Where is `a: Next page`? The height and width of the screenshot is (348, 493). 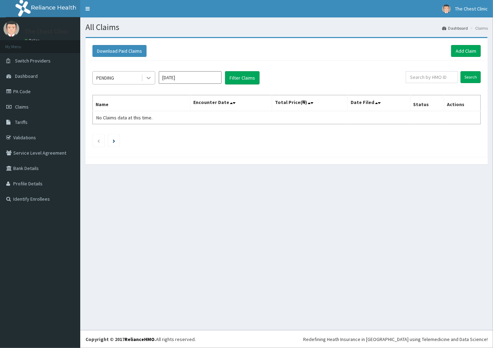 a: Next page is located at coordinates (114, 140).